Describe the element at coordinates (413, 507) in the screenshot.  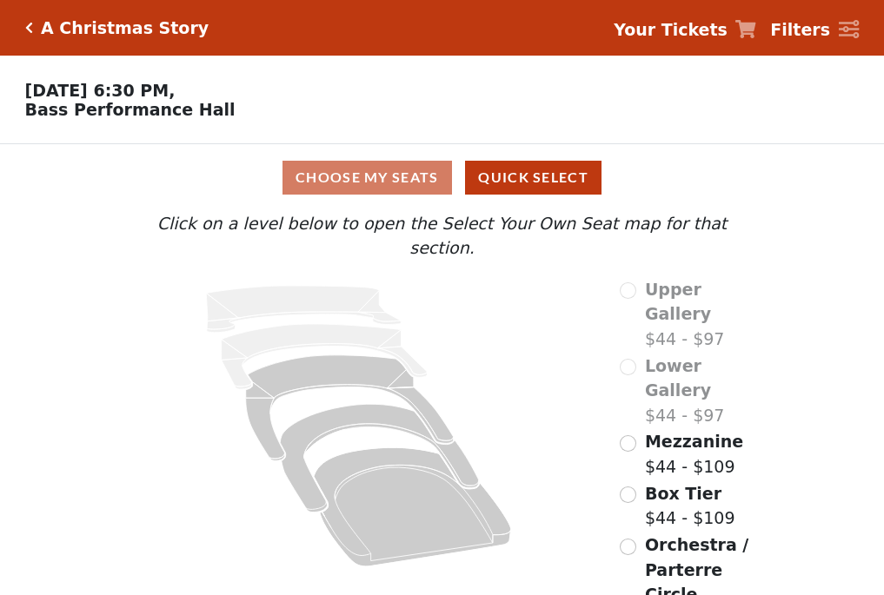
I see `path: Orchestra / Parterre Circle - Seats Available: 253` at that location.